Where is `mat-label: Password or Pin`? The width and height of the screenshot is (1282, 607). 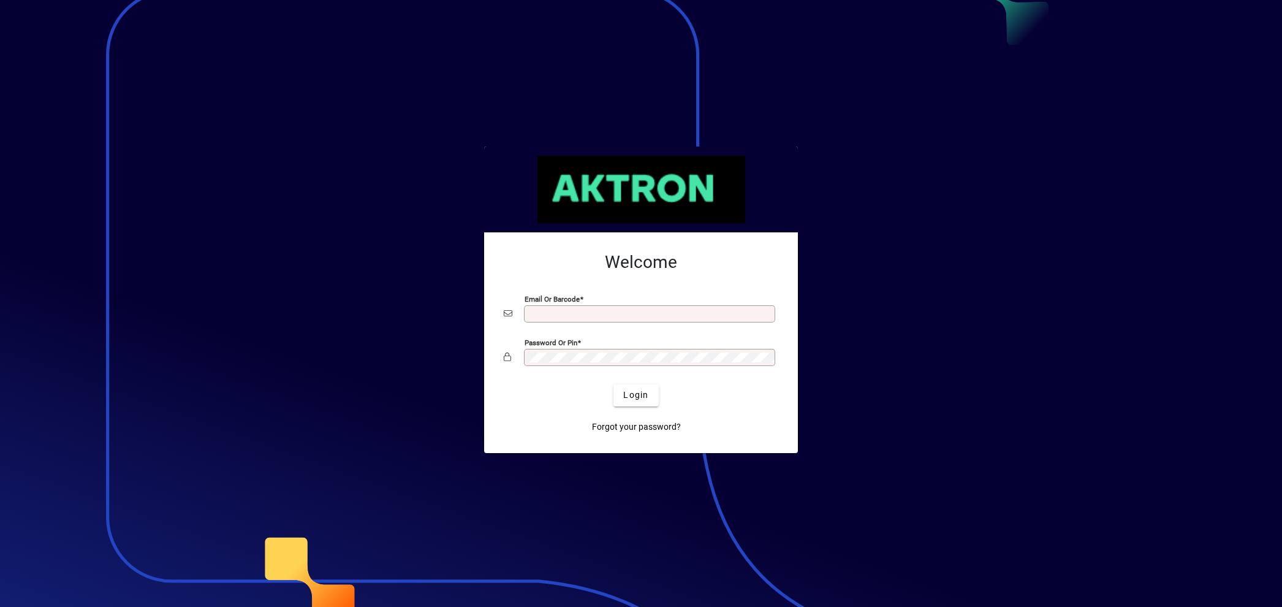
mat-label: Password or Pin is located at coordinates (551, 342).